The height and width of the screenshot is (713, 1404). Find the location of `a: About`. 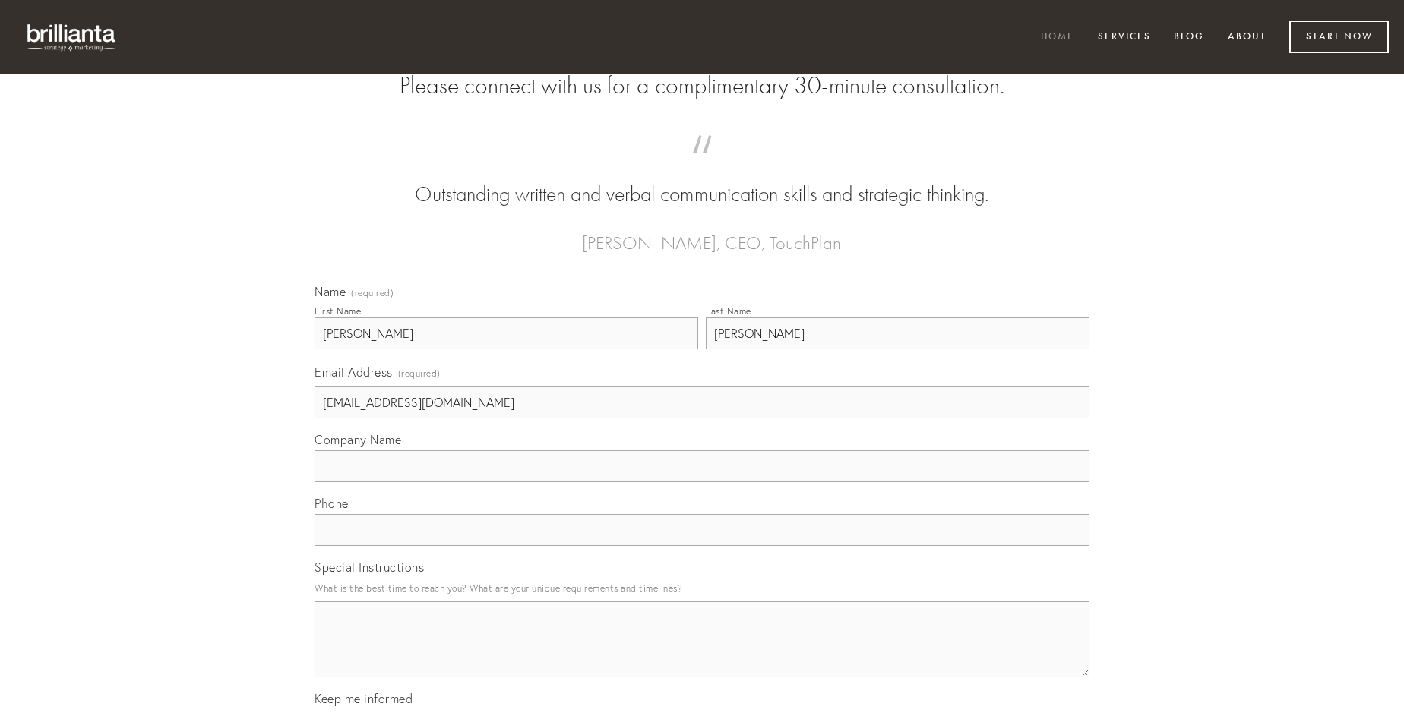

a: About is located at coordinates (1247, 37).